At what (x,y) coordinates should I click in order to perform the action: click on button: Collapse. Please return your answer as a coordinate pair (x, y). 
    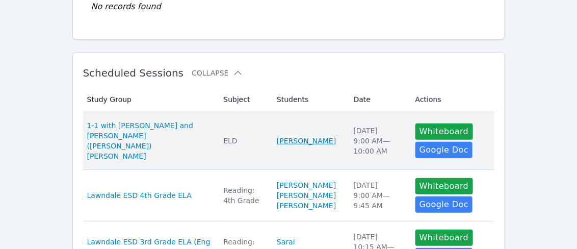
    Looking at the image, I should click on (217, 73).